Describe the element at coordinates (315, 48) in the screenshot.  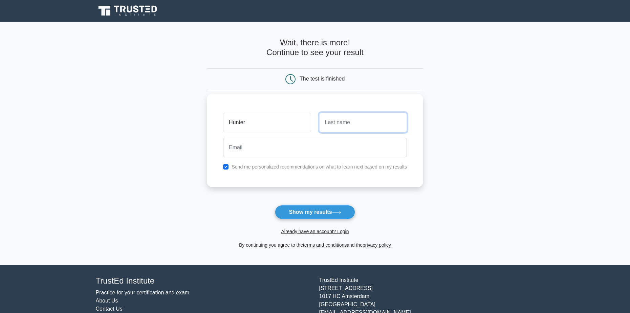
I see `h4: Wait, there is more! Continue to see your result` at that location.